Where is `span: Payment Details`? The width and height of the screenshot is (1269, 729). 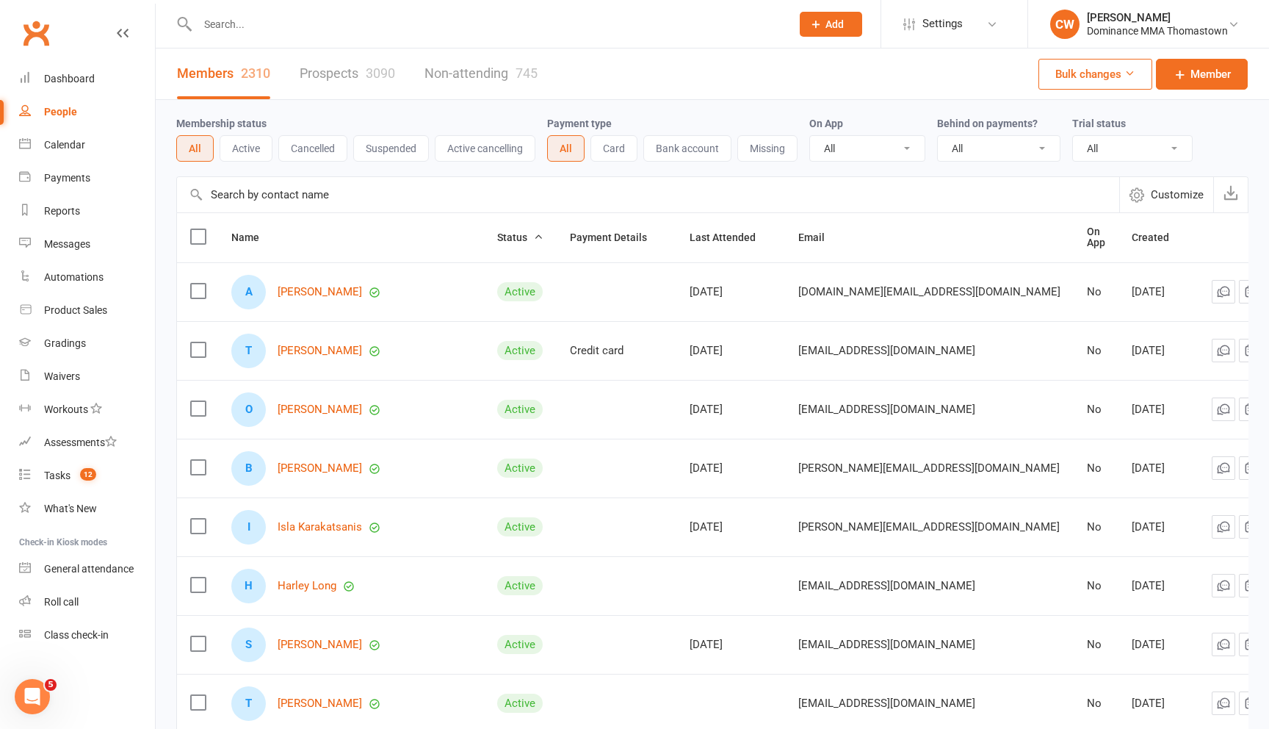 span: Payment Details is located at coordinates (616, 237).